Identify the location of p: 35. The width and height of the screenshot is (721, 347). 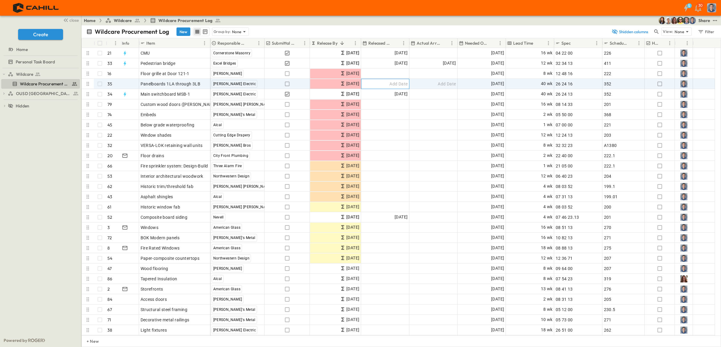
(110, 84).